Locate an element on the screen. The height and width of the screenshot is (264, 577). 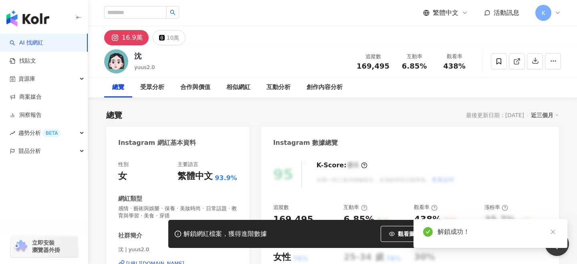
div: 438% is located at coordinates (428, 219).